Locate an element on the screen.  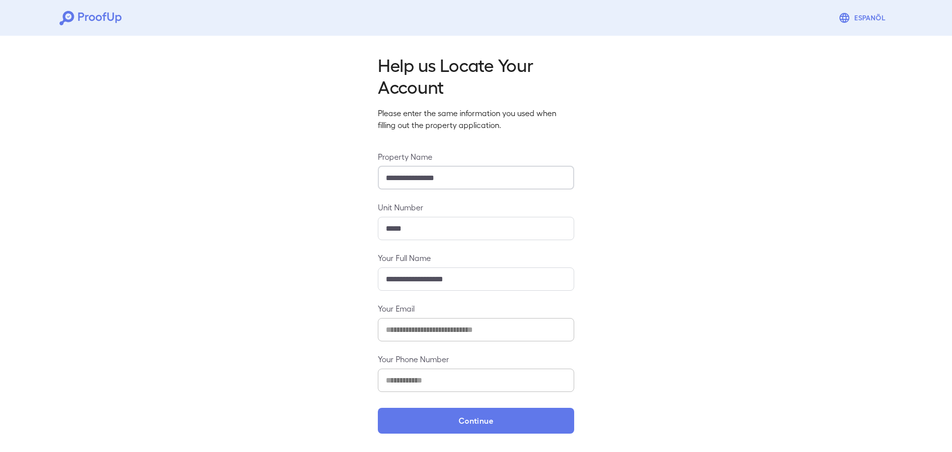
button: Espanõl is located at coordinates (863, 18).